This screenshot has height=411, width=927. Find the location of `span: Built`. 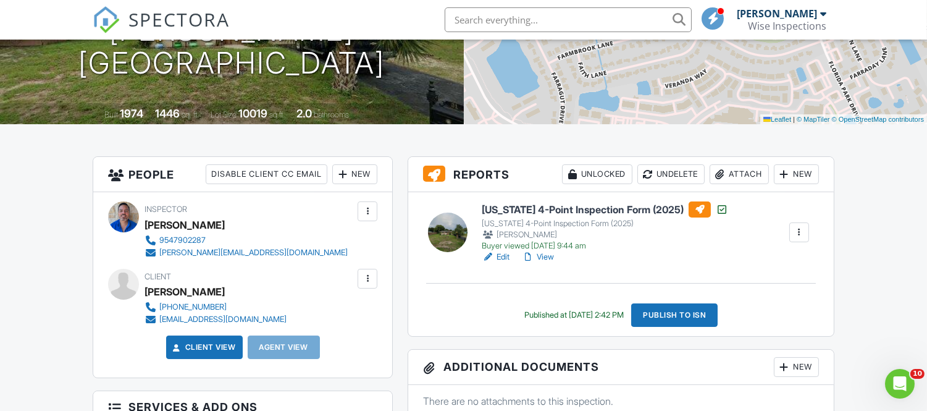

span: Built is located at coordinates (111, 114).